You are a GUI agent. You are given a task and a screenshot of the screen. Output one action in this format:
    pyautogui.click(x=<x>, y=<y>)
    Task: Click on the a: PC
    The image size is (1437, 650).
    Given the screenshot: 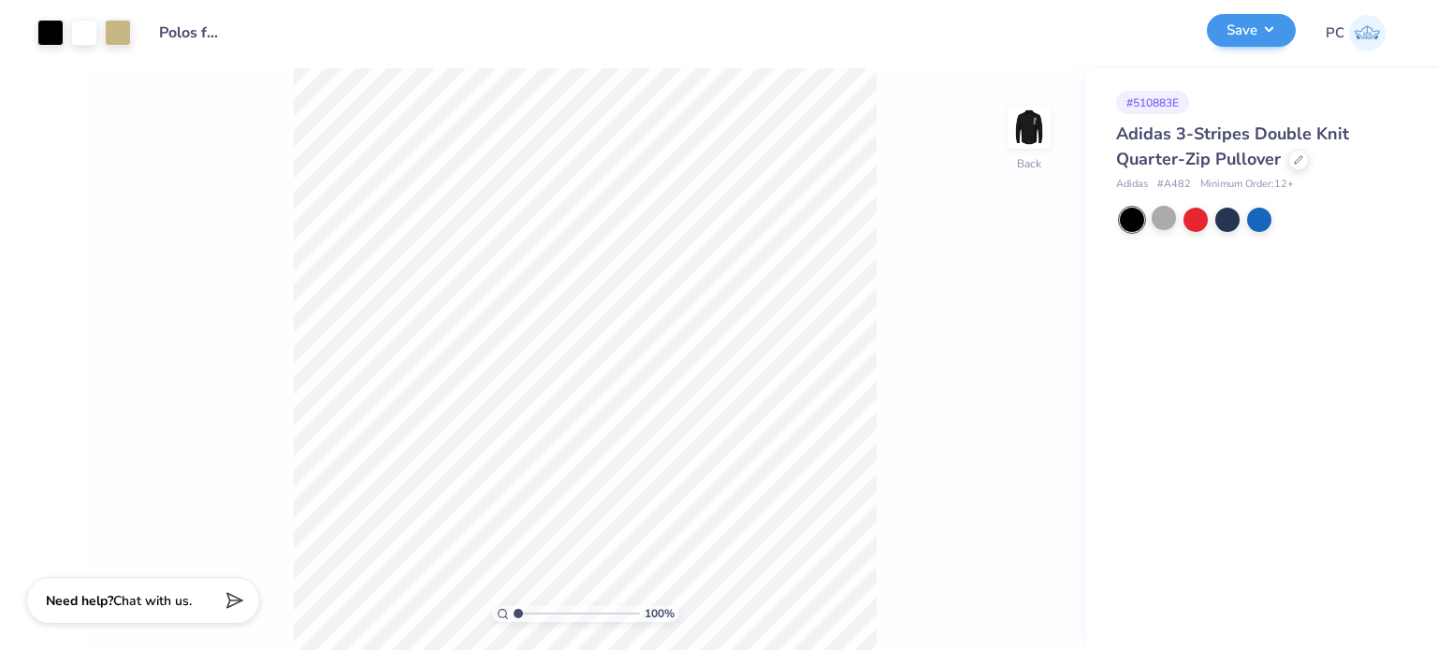 What is the action you would take?
    pyautogui.click(x=1356, y=33)
    